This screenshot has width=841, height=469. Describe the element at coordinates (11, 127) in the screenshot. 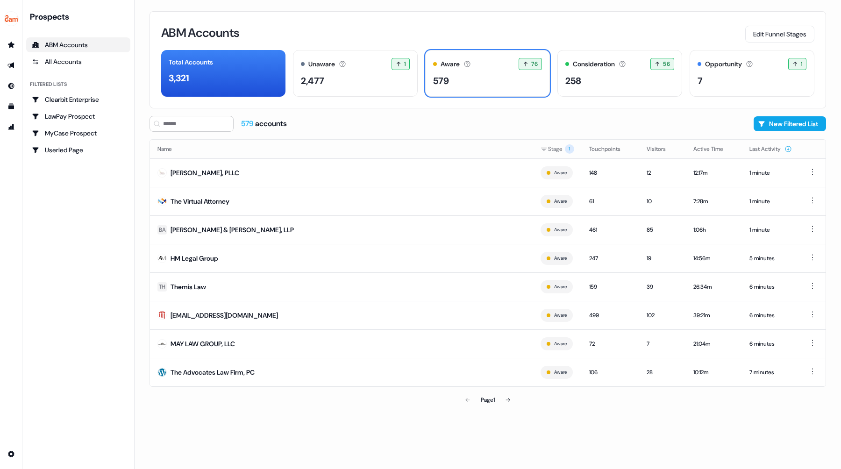

I see `a: Go to attribution` at that location.